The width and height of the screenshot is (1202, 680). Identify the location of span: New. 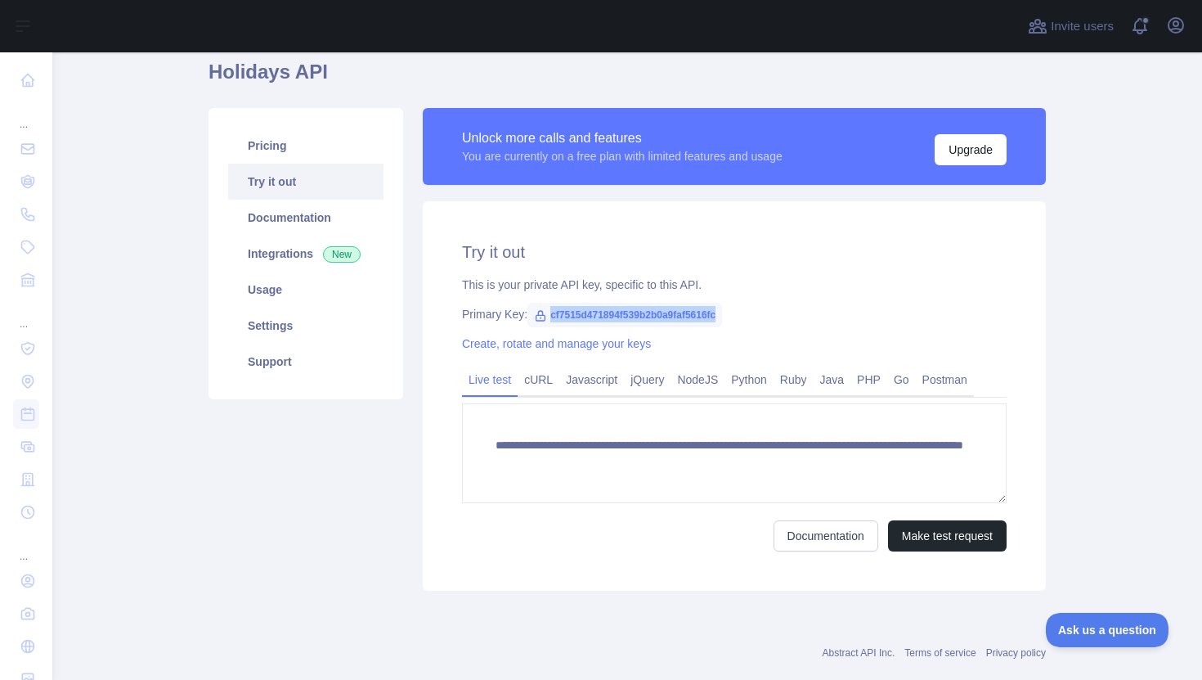
(342, 254).